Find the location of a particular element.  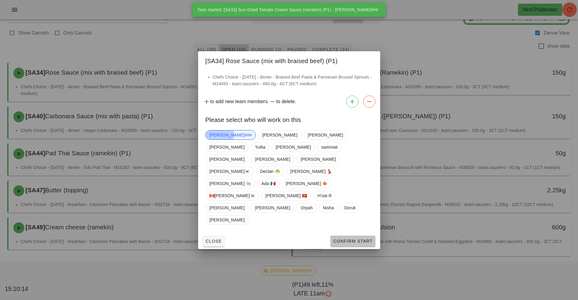

span: Nisha is located at coordinates (328, 208).